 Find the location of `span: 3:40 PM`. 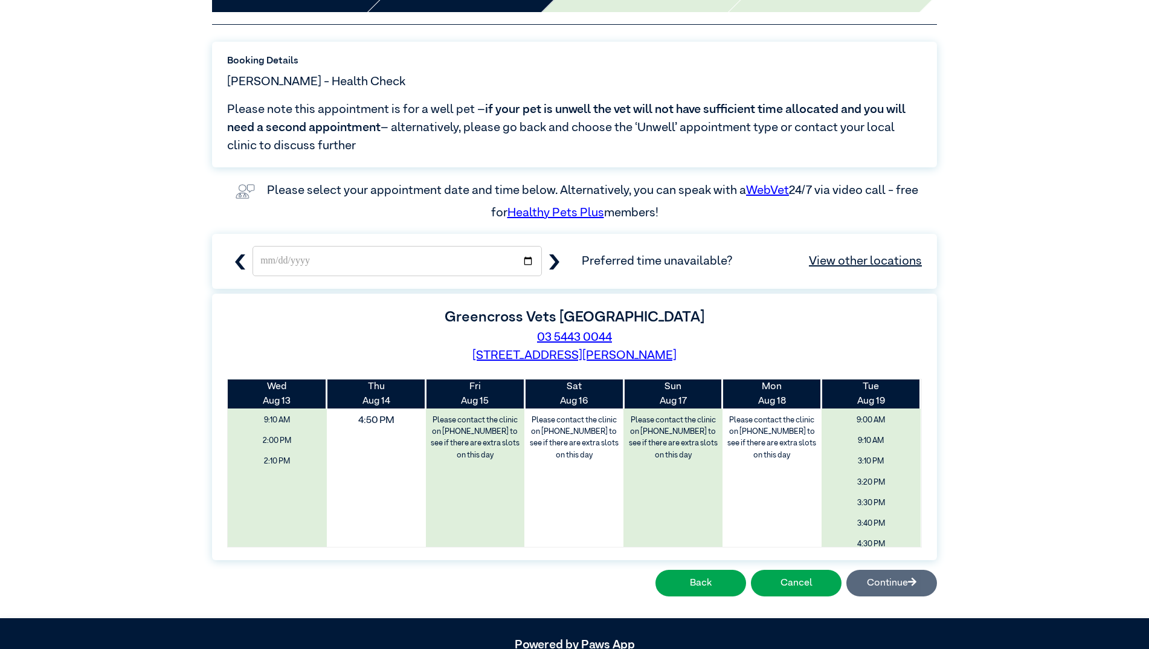

span: 3:40 PM is located at coordinates (871, 523).